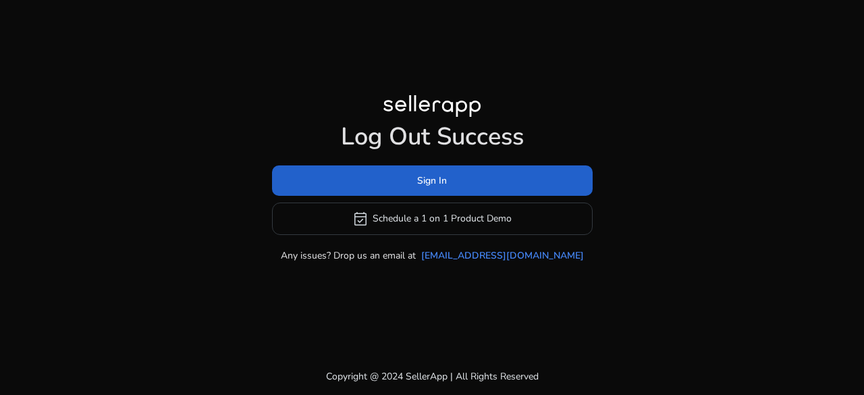  What do you see at coordinates (432, 219) in the screenshot?
I see `button: event_availableSchedule a 1 on 1 Product Demo` at bounding box center [432, 219].